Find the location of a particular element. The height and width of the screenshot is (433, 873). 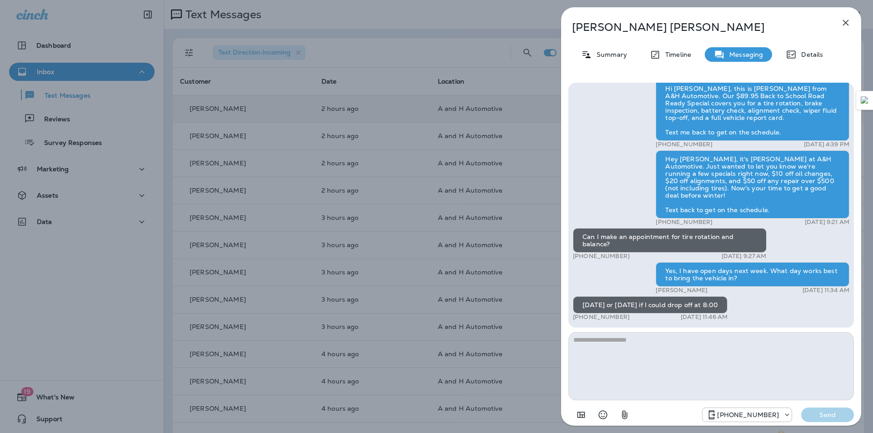

p: Details is located at coordinates (810, 55).